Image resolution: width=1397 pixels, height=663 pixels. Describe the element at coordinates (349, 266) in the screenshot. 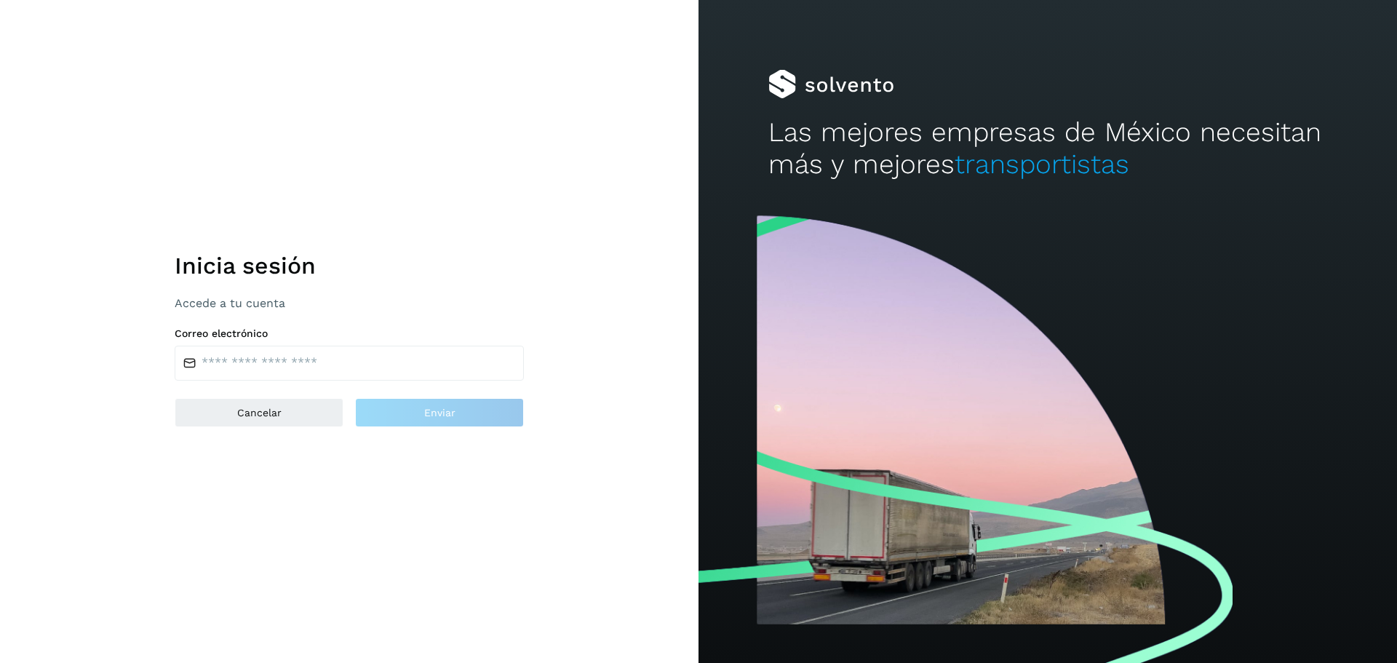

I see `h1: Inicia sesión` at that location.